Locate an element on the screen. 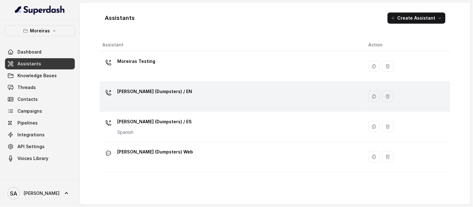 The height and width of the screenshot is (207, 473). span: Threads is located at coordinates (27, 88).